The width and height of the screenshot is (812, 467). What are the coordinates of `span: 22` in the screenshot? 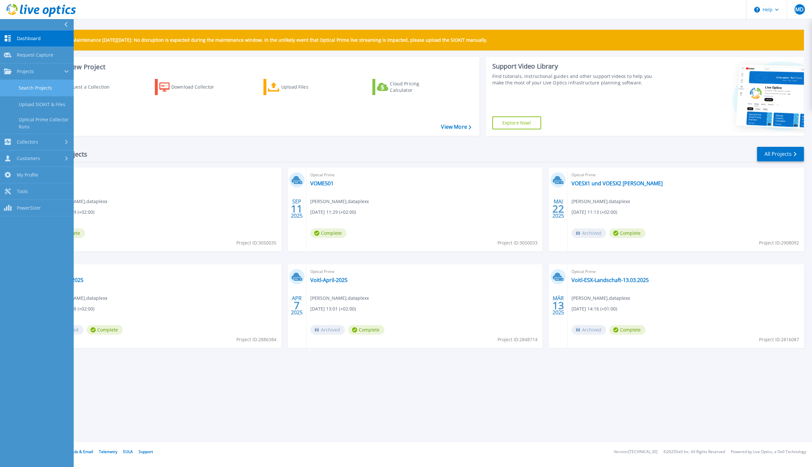 It's located at (558, 208).